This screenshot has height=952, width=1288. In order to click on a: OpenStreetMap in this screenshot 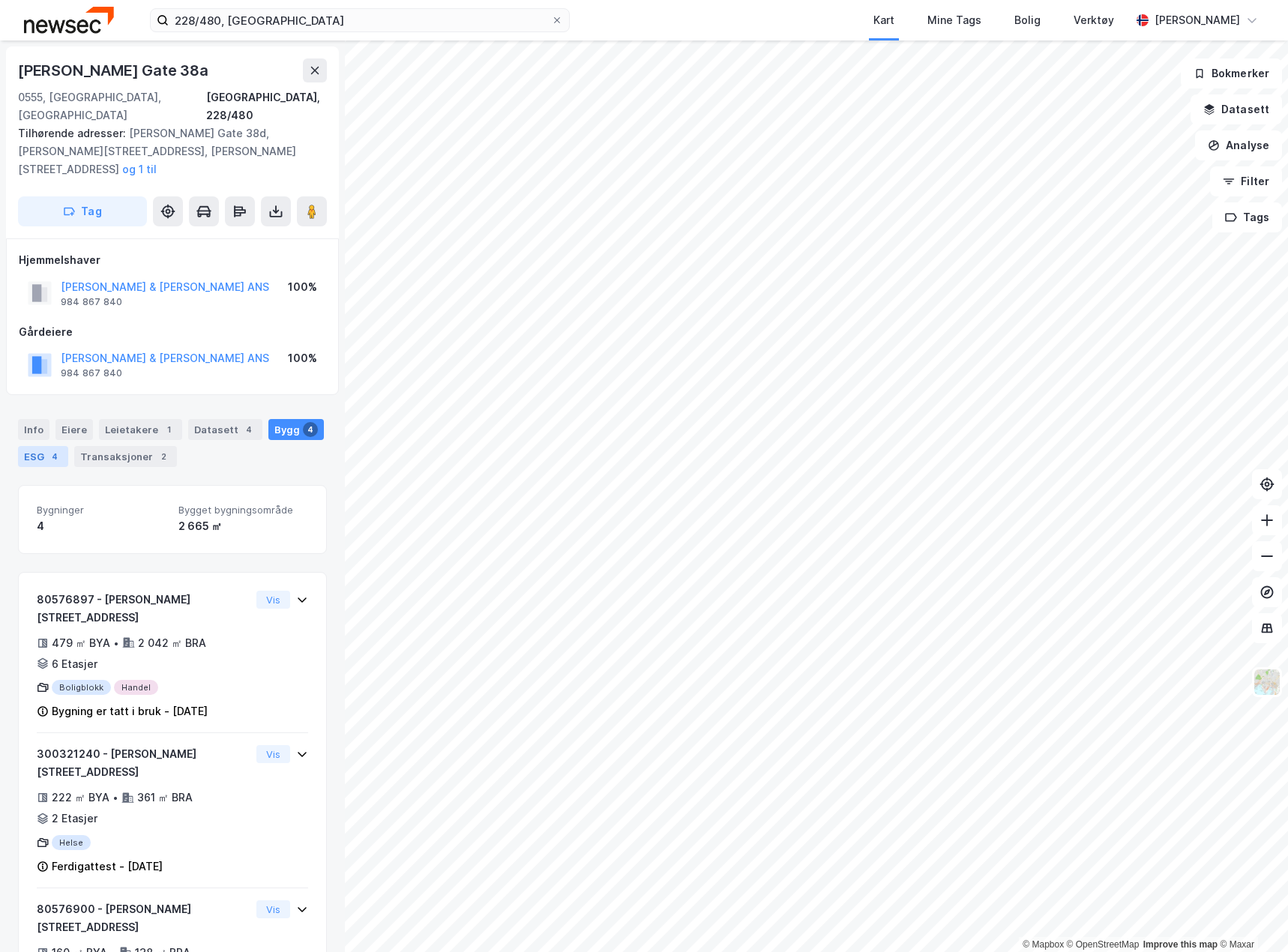, I will do `click(1103, 944)`.